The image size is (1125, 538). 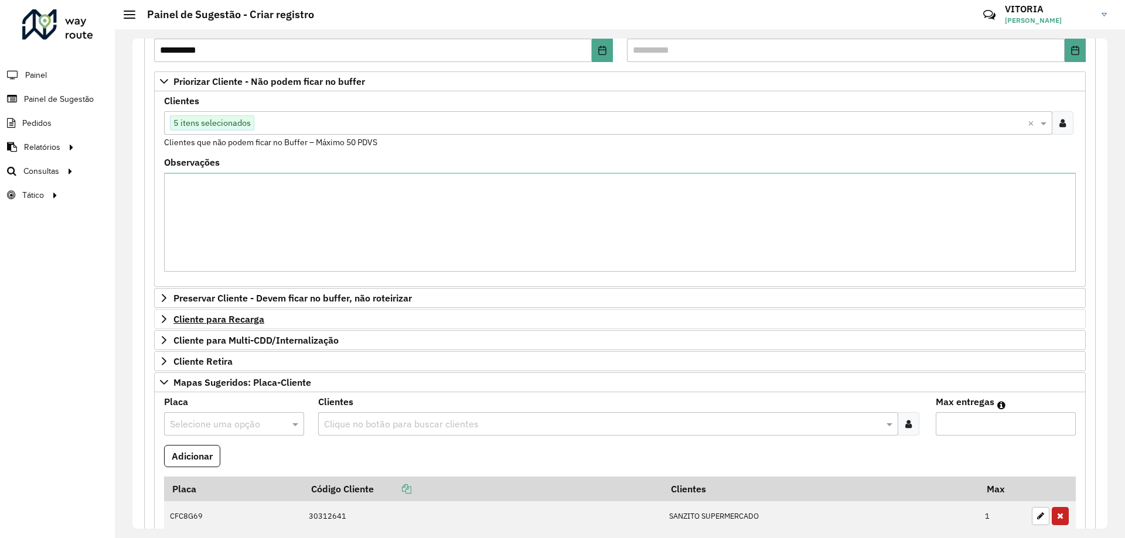 I want to click on a: Cliente para Multi-CDD/Internalização, so click(x=620, y=340).